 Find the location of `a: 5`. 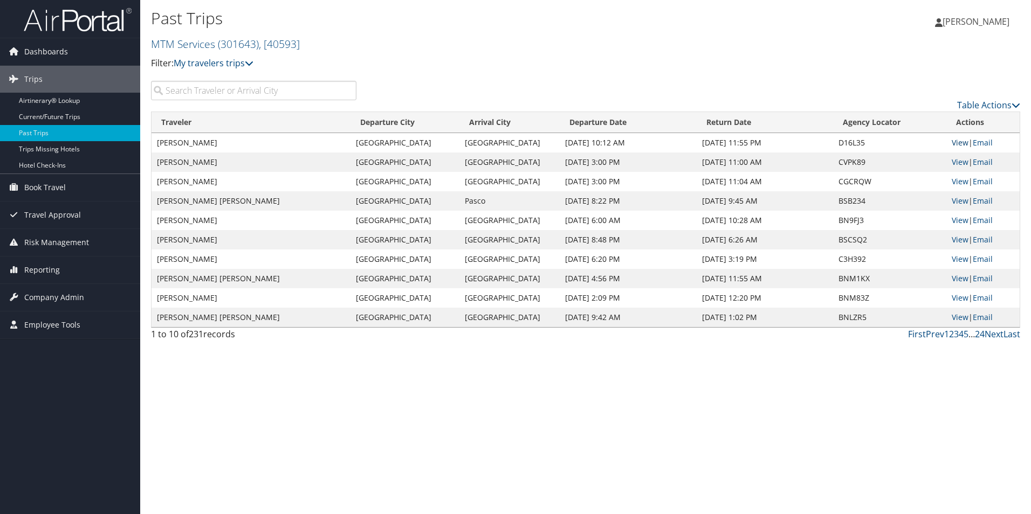

a: 5 is located at coordinates (966, 334).